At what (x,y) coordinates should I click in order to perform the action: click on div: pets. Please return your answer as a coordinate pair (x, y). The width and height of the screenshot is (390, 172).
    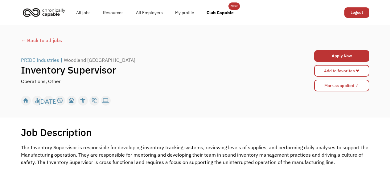
    Looking at the image, I should click on (71, 101).